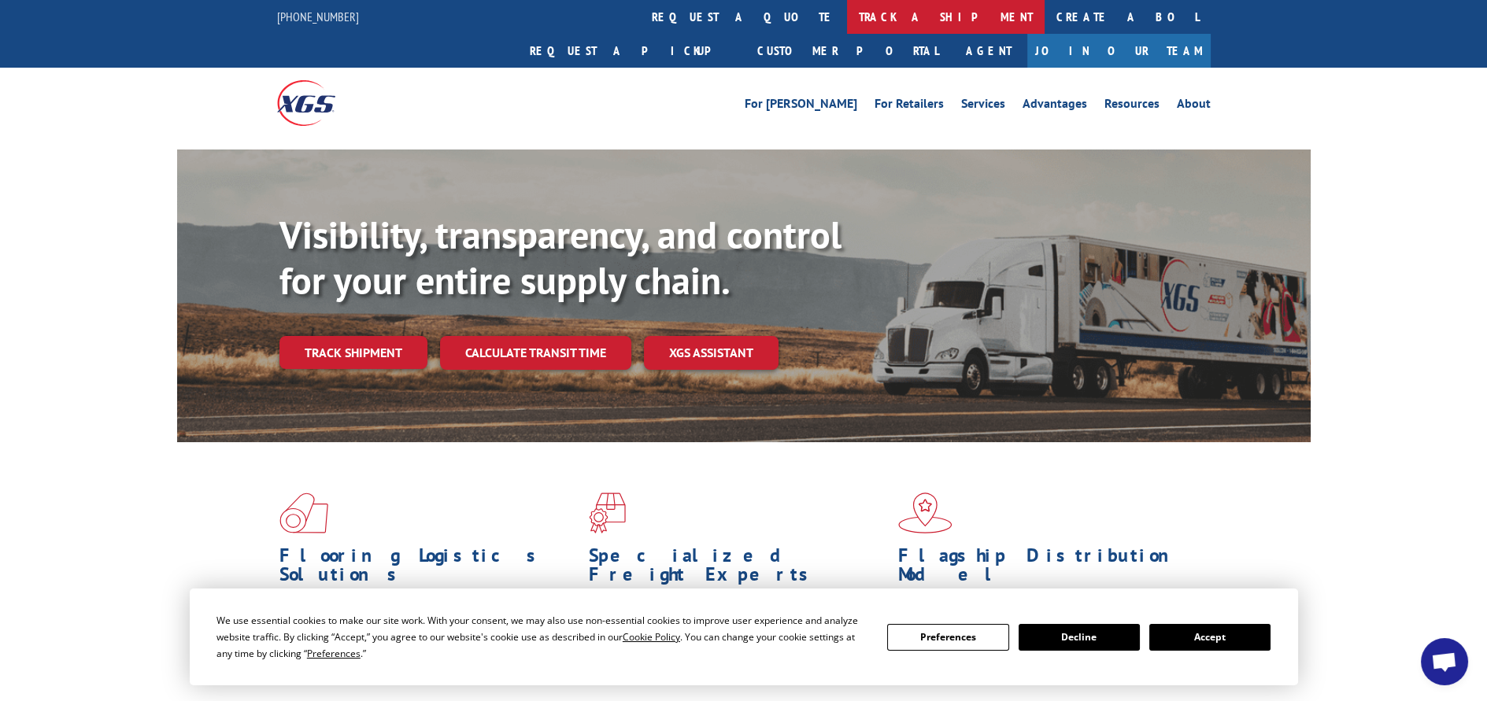  I want to click on img: xgs-icon-flagship-distribution-model-red, so click(925, 513).